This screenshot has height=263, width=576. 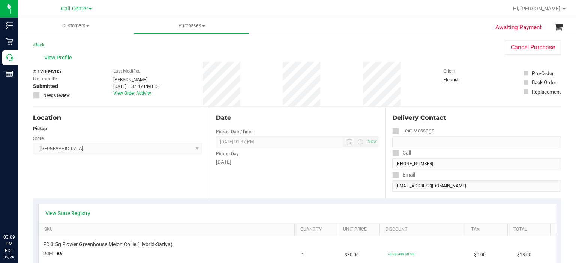 I want to click on a: Discount, so click(x=423, y=230).